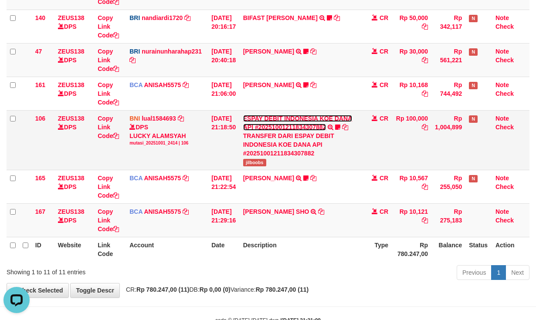 Image resolution: width=536 pixels, height=320 pixels. I want to click on span: 106, so click(40, 118).